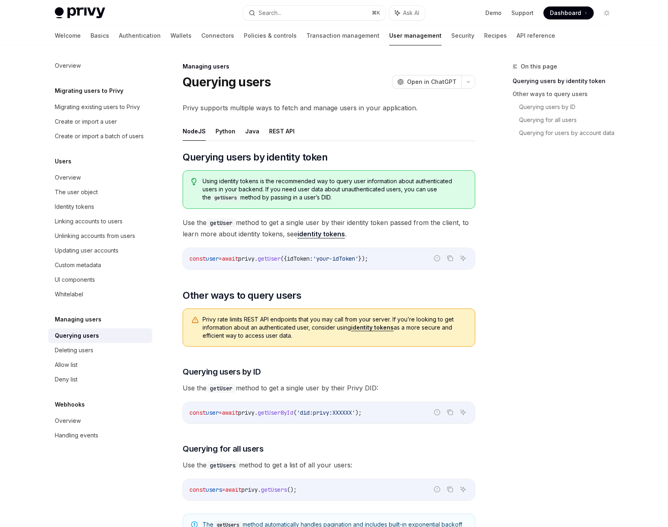  I want to click on span: Open in ChatGPT, so click(432, 82).